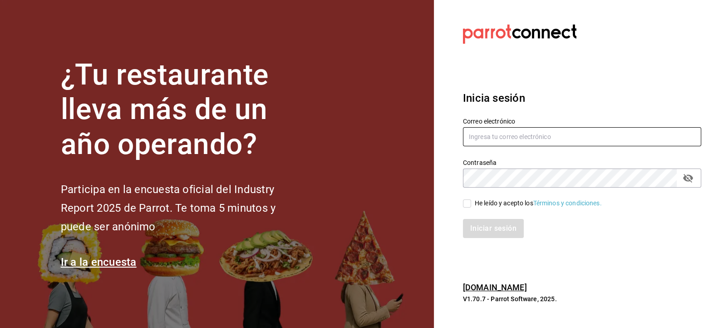 The image size is (723, 328). I want to click on label: Contraseña, so click(582, 162).